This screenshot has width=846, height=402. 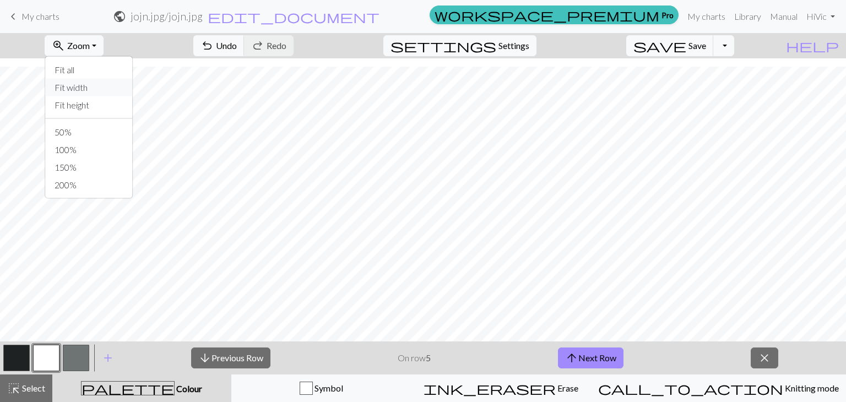 I want to click on span: My charts, so click(x=40, y=16).